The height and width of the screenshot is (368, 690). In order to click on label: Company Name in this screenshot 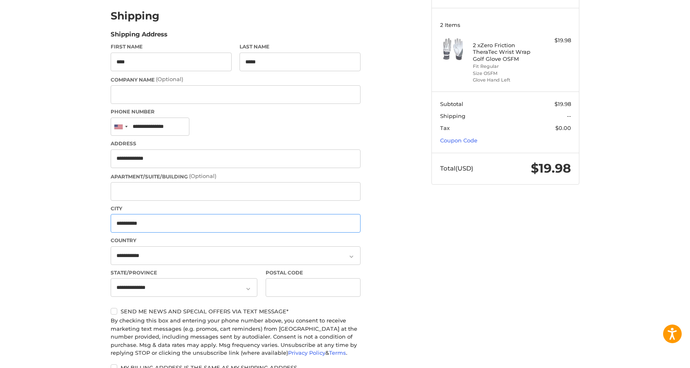, I will do `click(235, 80)`.